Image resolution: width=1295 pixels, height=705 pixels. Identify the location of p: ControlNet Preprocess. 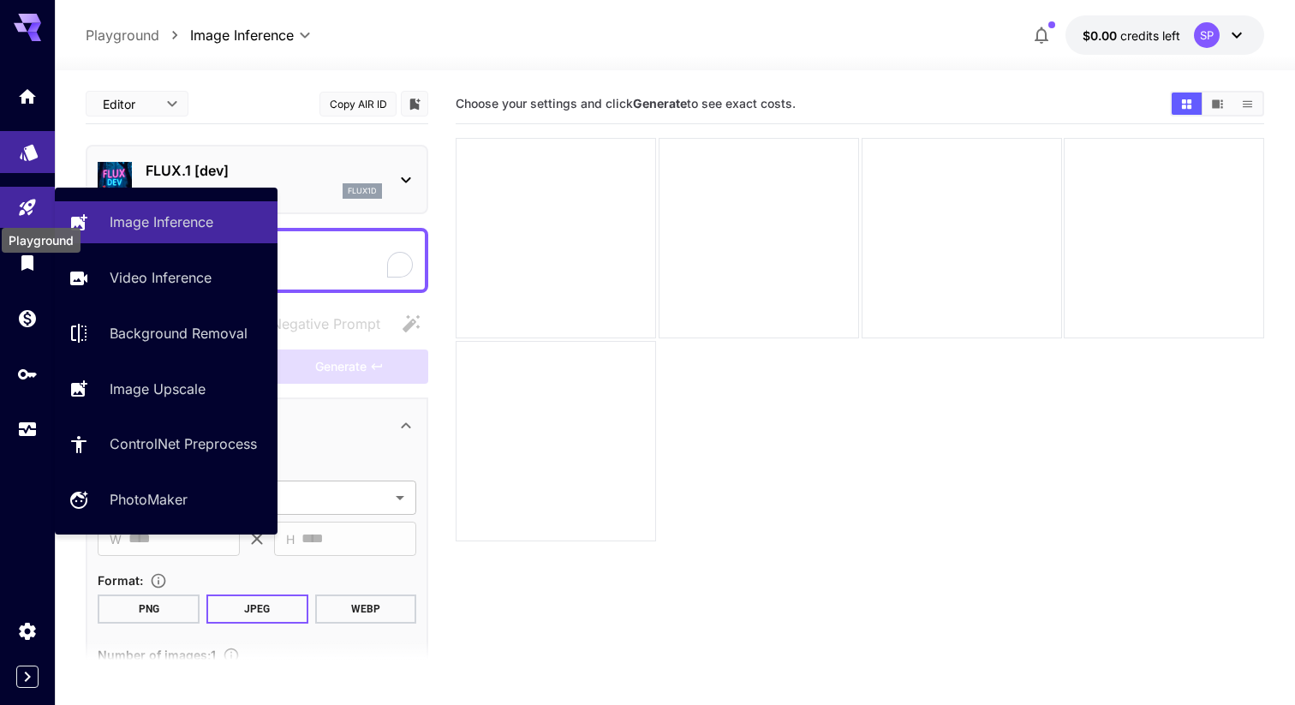
(183, 444).